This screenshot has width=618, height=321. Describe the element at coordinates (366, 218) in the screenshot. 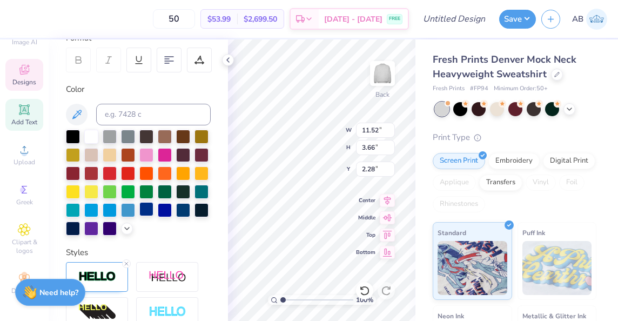

I see `span: Middle` at that location.